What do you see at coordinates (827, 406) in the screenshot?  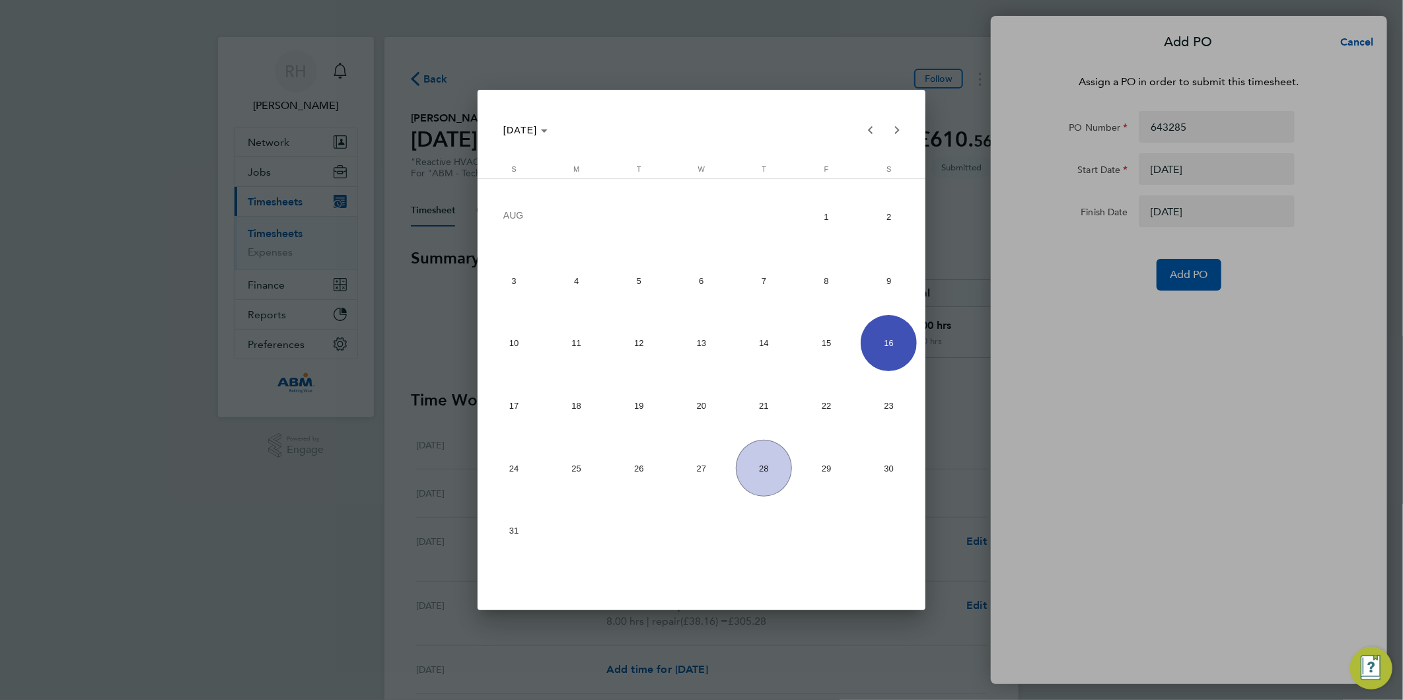 I see `button: August 22, 2025` at bounding box center [827, 406].